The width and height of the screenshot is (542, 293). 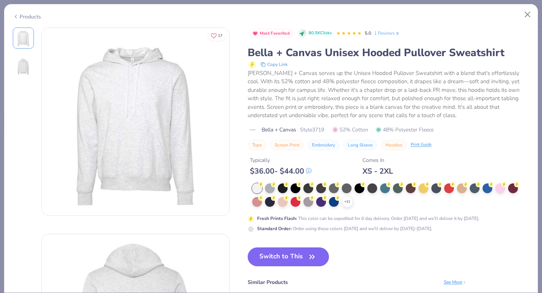 I want to click on span: 80.5K Clicks, so click(x=320, y=33).